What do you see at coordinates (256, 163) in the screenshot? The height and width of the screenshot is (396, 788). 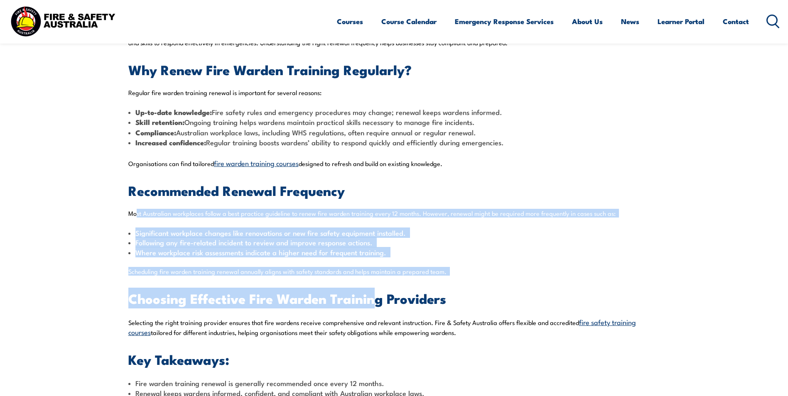 I see `a: fire warden training courses` at bounding box center [256, 163].